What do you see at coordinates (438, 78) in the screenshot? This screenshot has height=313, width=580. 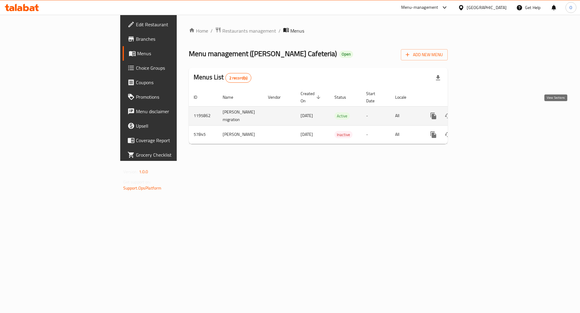 I see `div: Export file` at bounding box center [438, 78].